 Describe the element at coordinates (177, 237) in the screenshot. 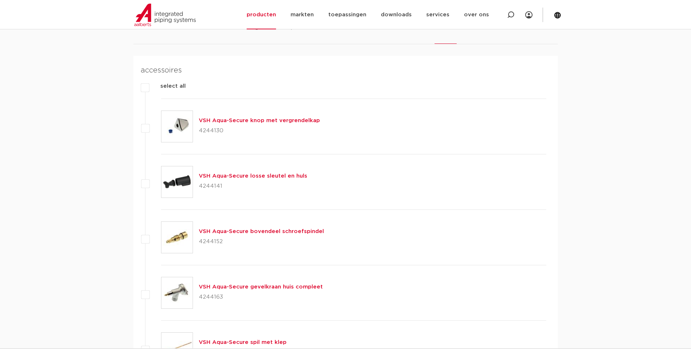

I see `img: Thumbnail for VSH Aqua-Secure bovendeel schroefspindel` at that location.